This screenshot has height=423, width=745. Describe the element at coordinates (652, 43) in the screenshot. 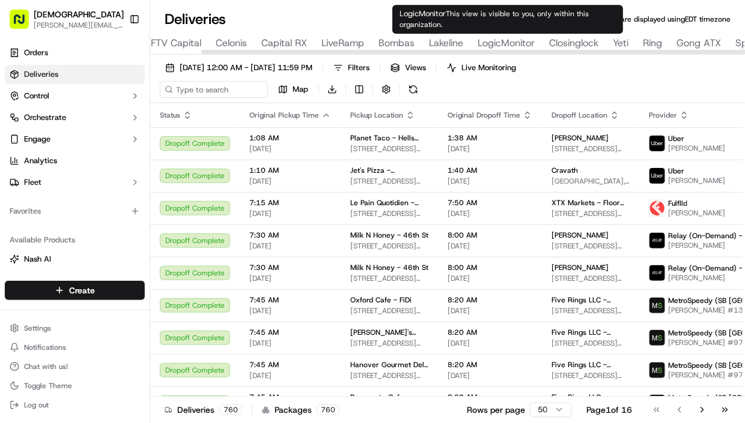

I see `span: Ring` at that location.